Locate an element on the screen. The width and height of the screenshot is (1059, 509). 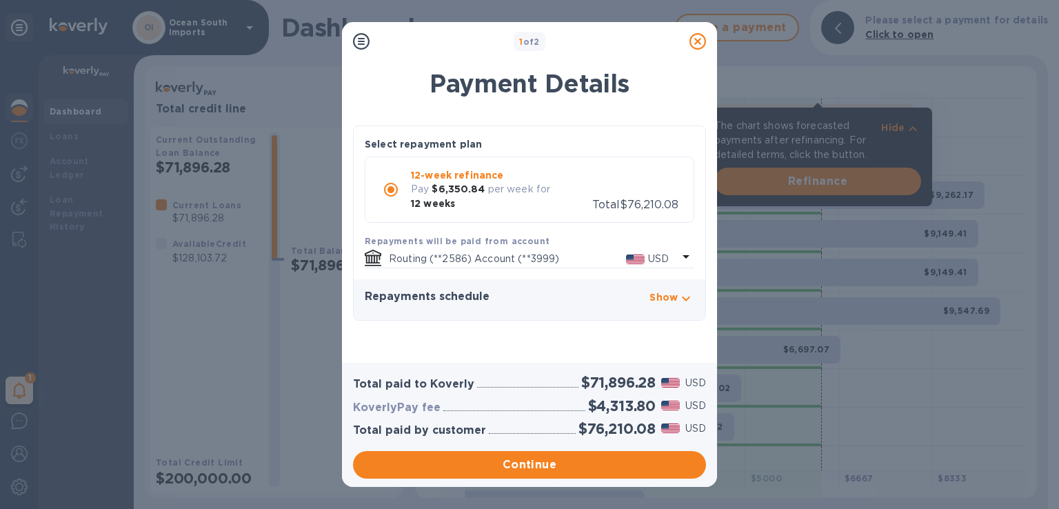
b: Repayments will be paid from account is located at coordinates (457, 241).